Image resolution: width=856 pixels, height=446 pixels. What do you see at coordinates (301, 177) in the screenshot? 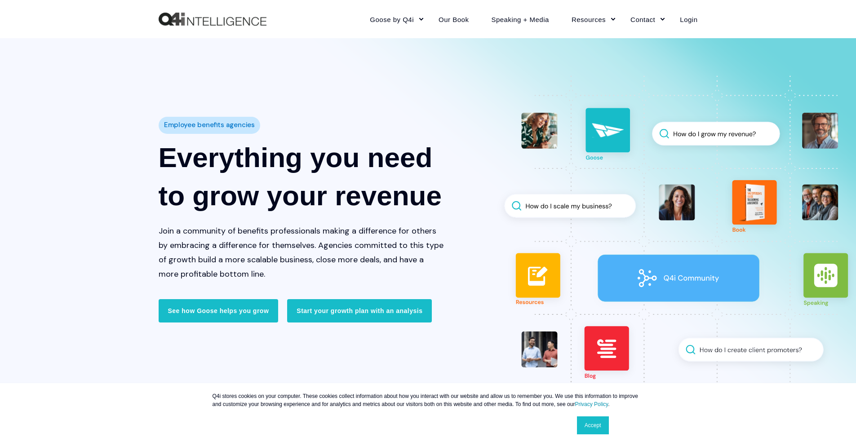
I see `h1: Everything you need to grow your revenue` at bounding box center [301, 177].